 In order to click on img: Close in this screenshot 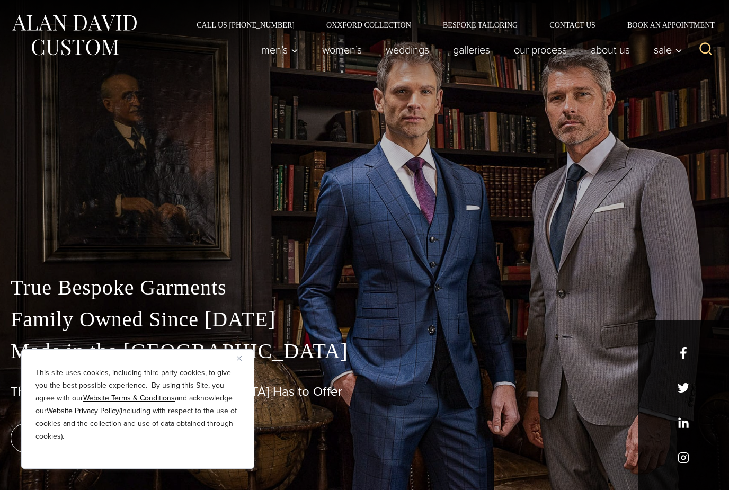, I will do `click(239, 358)`.